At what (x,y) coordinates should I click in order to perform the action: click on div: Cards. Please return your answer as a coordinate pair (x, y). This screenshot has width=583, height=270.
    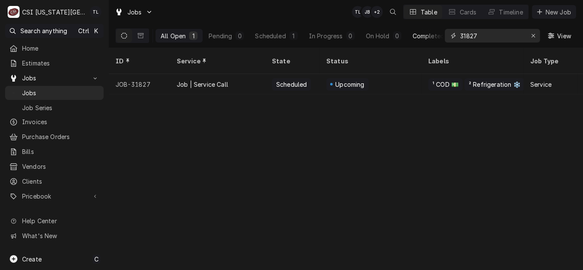
    Looking at the image, I should click on (468, 12).